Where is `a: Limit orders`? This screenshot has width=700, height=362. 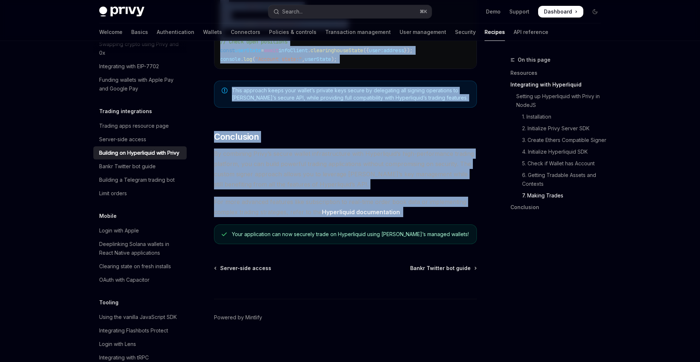 a: Limit orders is located at coordinates (140, 193).